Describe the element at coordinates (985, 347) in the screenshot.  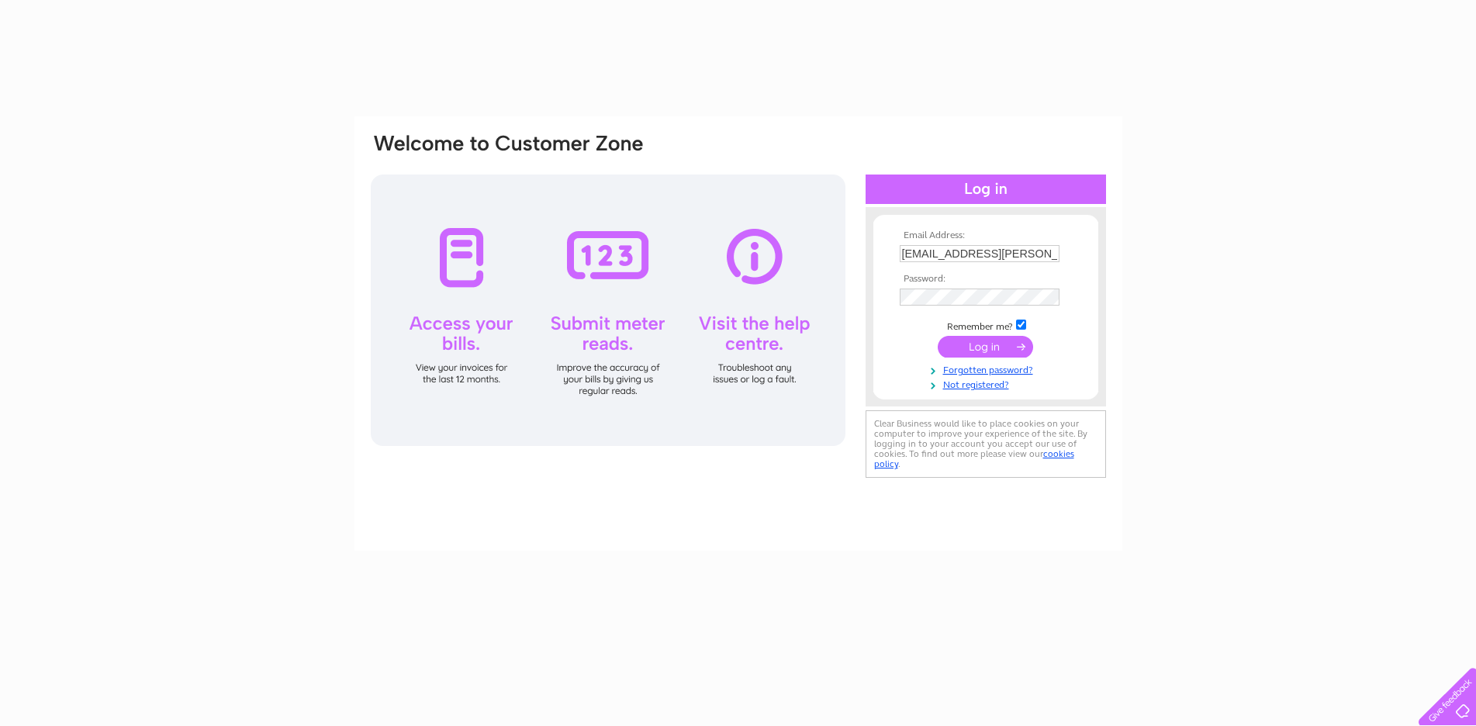
I see `input: Submit` at that location.